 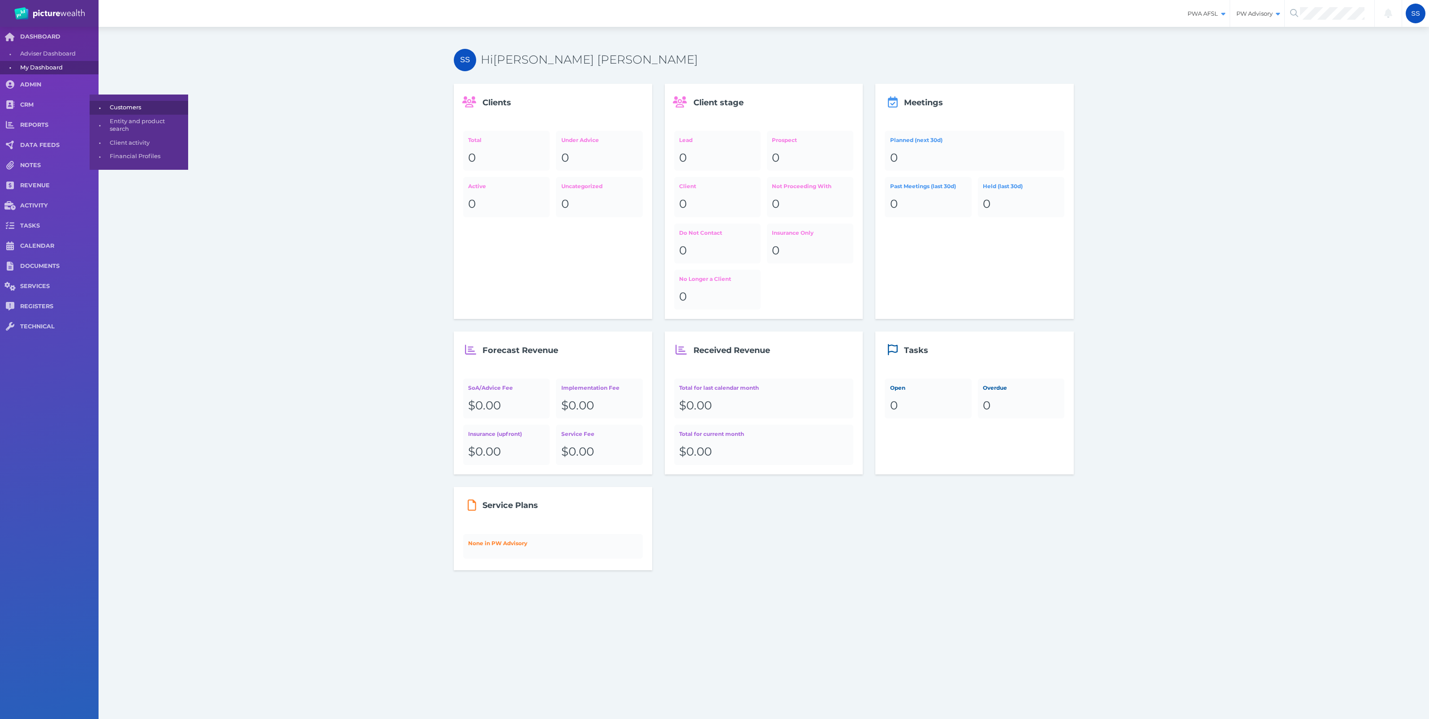 What do you see at coordinates (59, 105) in the screenshot?
I see `span: CRM` at bounding box center [59, 105].